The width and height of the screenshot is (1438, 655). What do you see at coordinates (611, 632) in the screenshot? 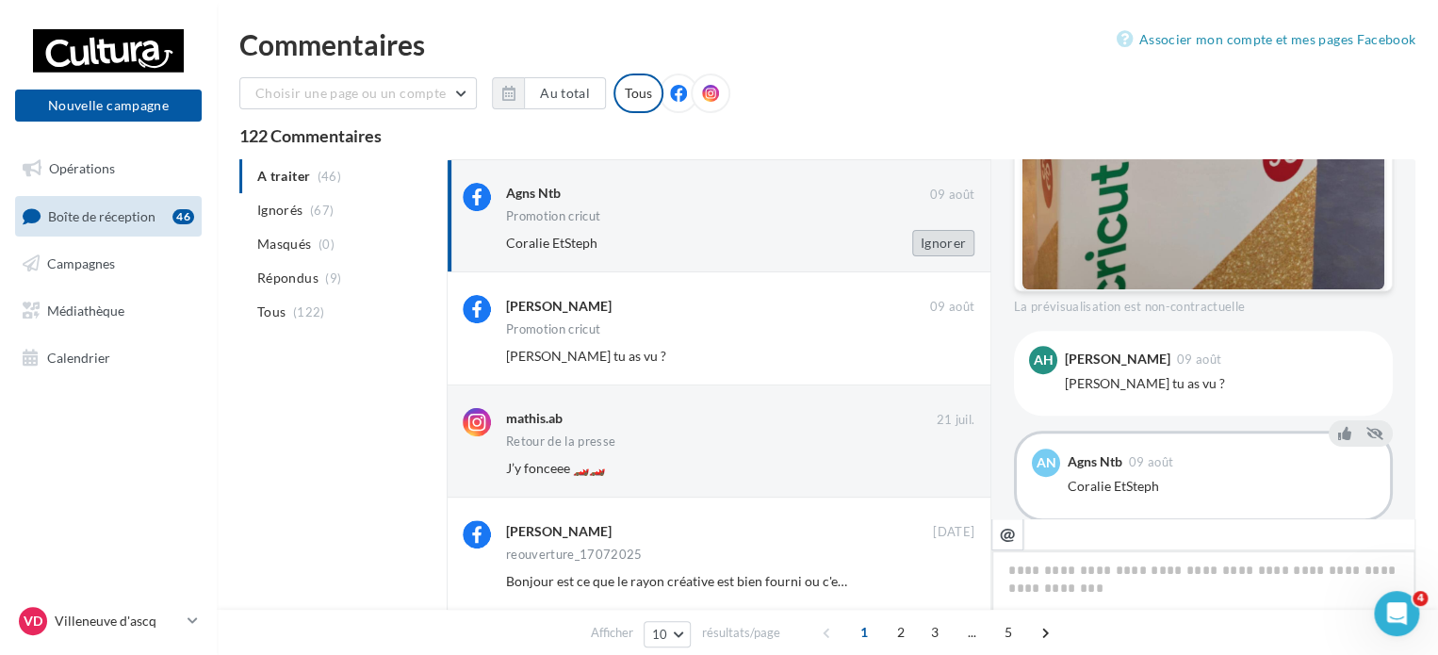
I see `span: Afficher` at bounding box center [611, 632].